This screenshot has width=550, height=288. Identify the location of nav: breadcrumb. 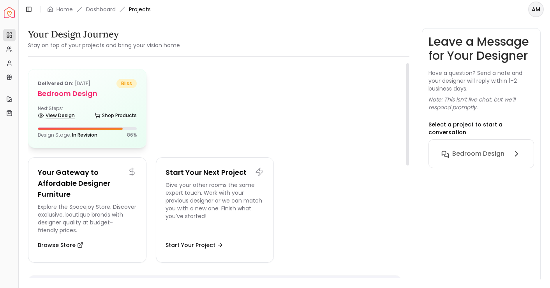
(99, 9).